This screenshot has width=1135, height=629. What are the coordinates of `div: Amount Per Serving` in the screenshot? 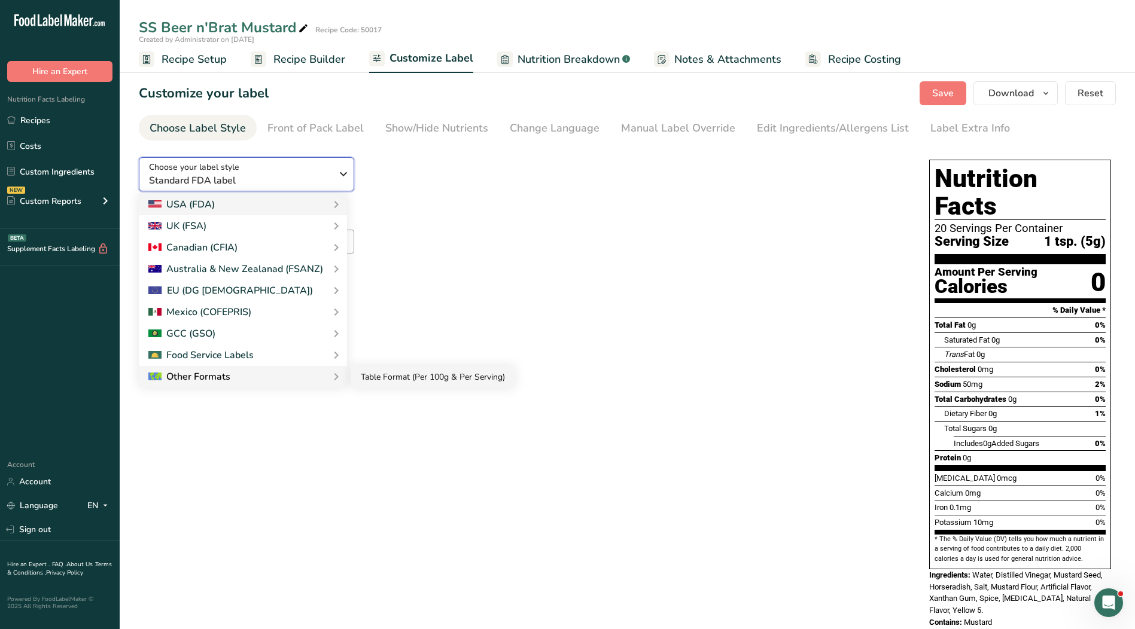 It's located at (986, 272).